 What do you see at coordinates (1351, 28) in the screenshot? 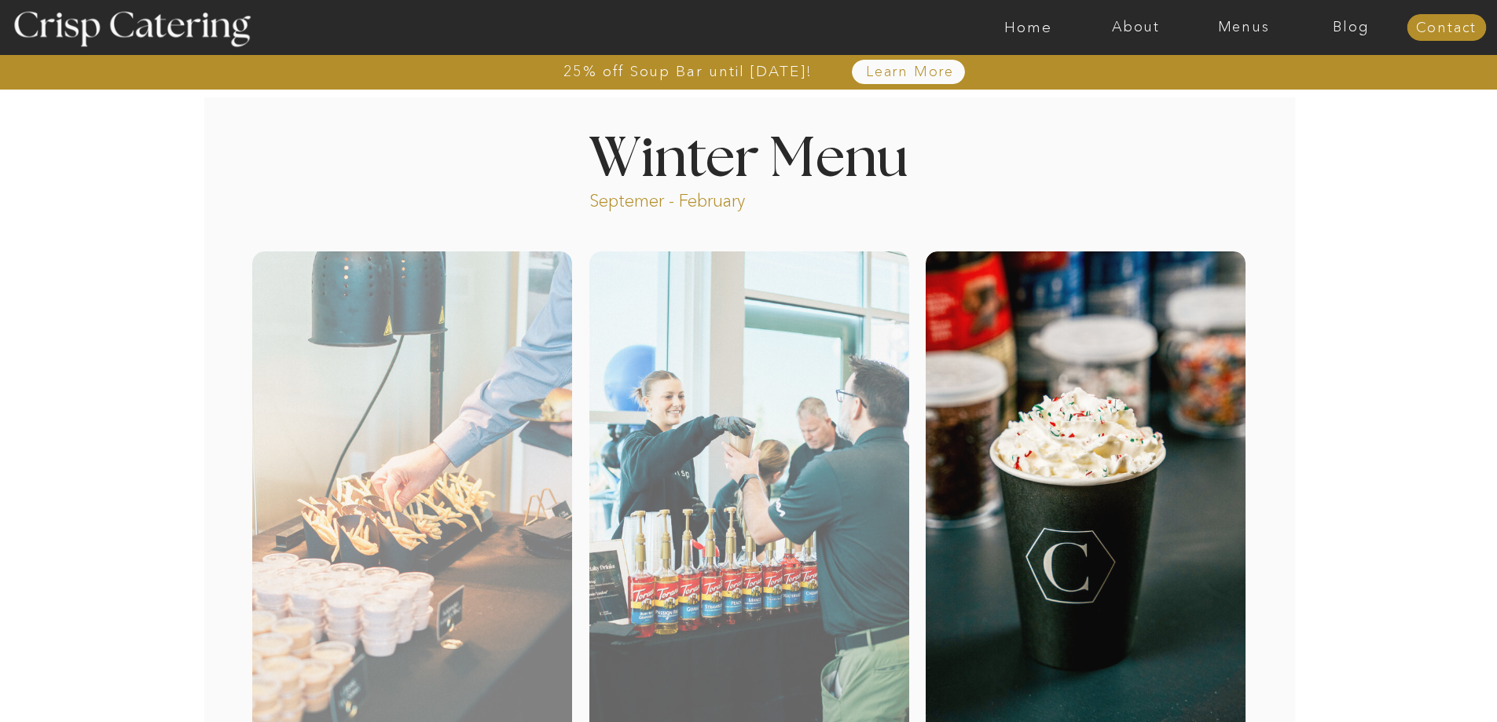
I see `nav: Blog` at bounding box center [1351, 28].